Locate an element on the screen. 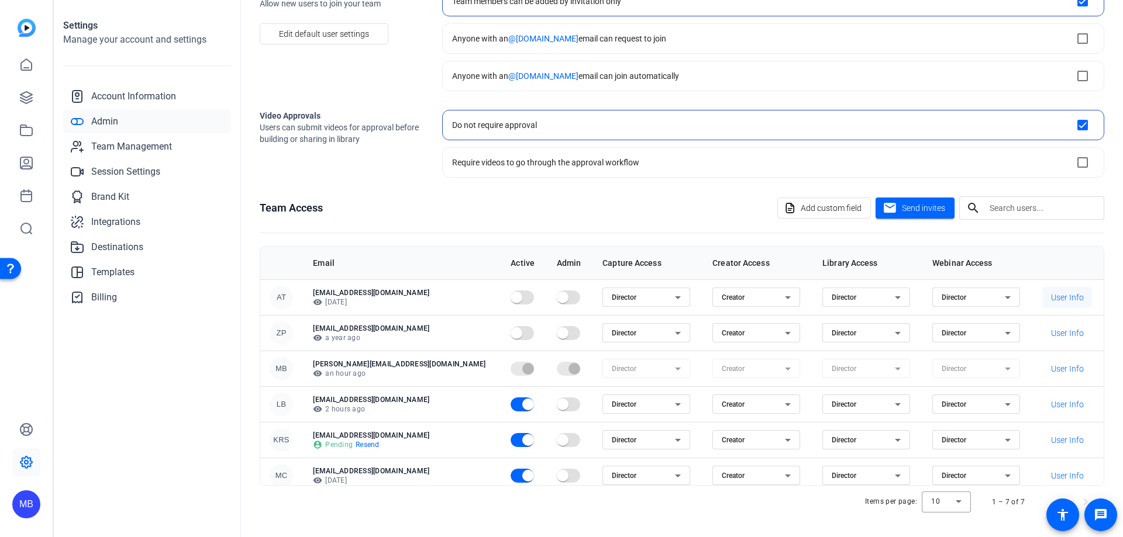  span: Templates is located at coordinates (113, 272).